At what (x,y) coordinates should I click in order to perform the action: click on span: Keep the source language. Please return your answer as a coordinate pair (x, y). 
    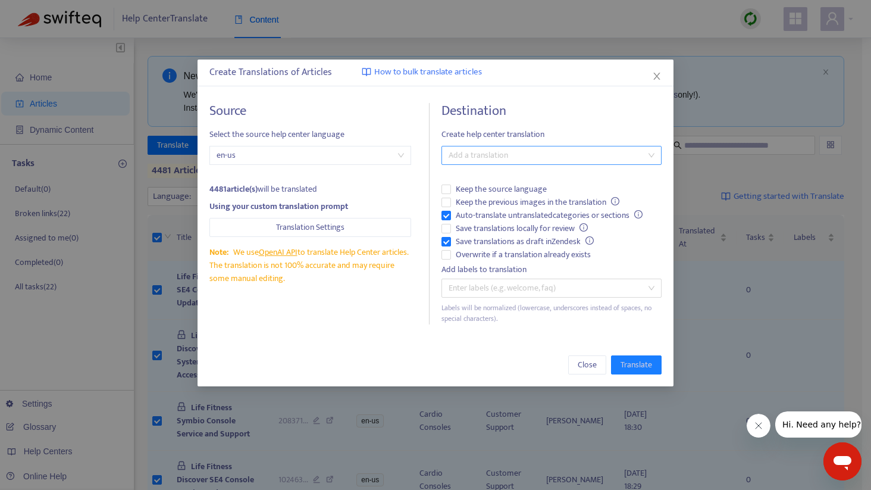
    Looking at the image, I should click on (501, 189).